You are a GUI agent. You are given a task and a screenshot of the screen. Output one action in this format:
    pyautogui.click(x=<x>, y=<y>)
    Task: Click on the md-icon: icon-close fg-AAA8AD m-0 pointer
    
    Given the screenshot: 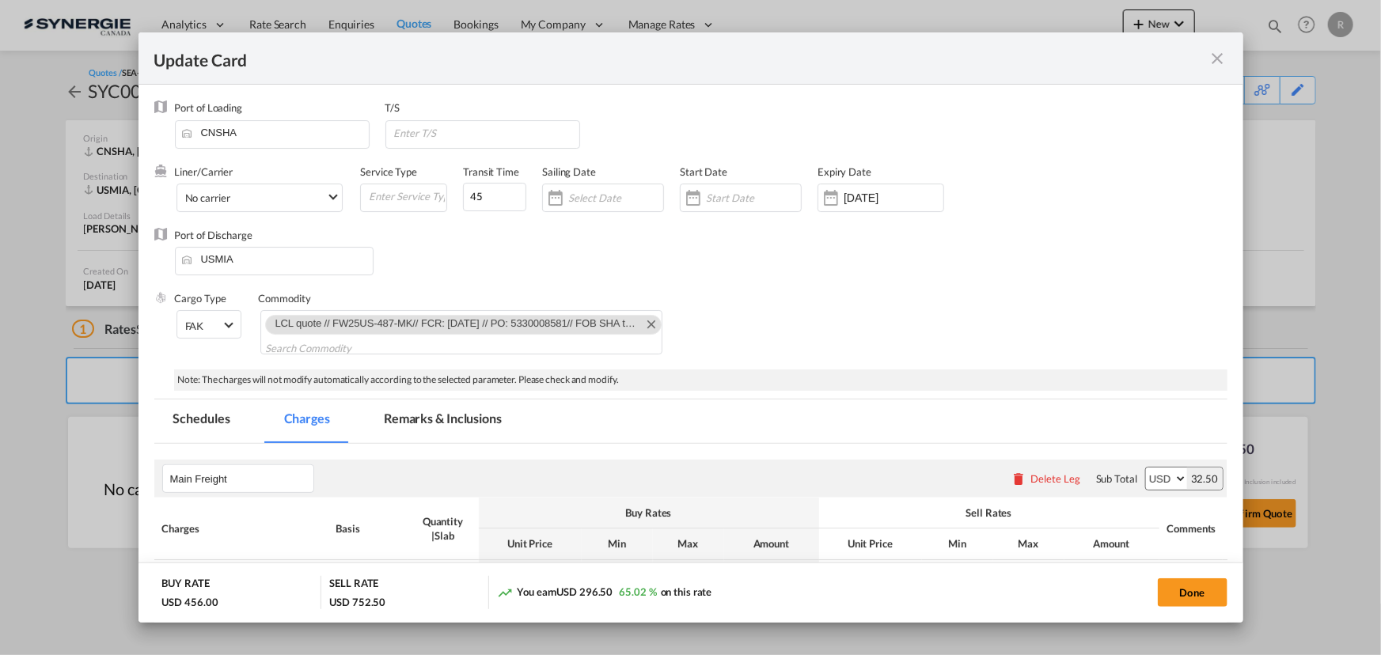 What is the action you would take?
    pyautogui.click(x=1218, y=59)
    